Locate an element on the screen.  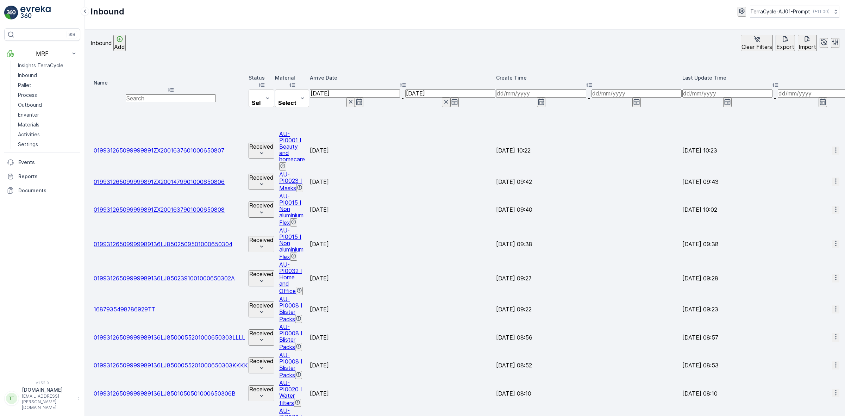
p: Status is located at coordinates (261, 78).